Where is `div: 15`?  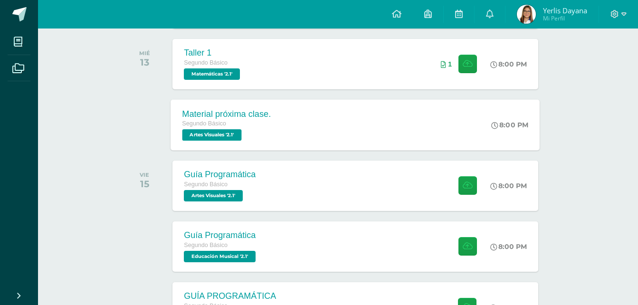 div: 15 is located at coordinates (144, 184).